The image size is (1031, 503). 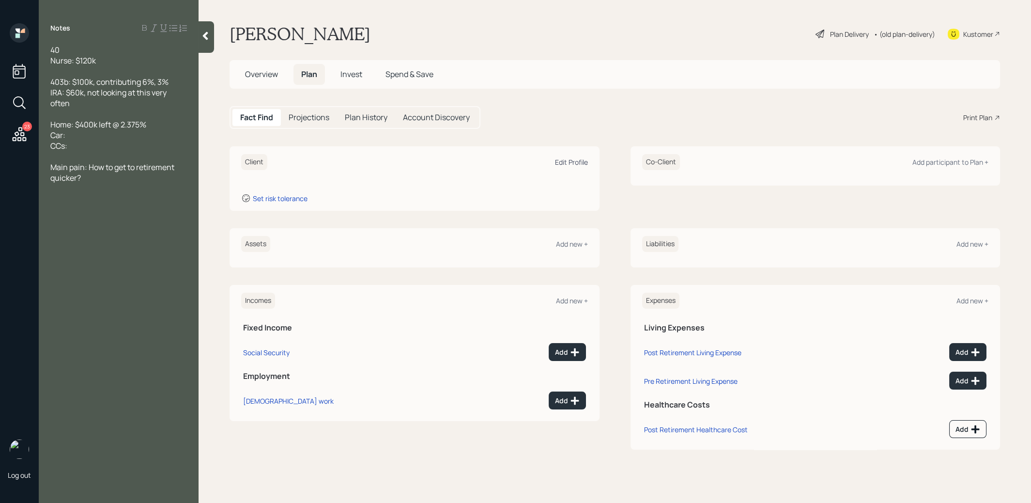 I want to click on h6: Assets, so click(x=256, y=244).